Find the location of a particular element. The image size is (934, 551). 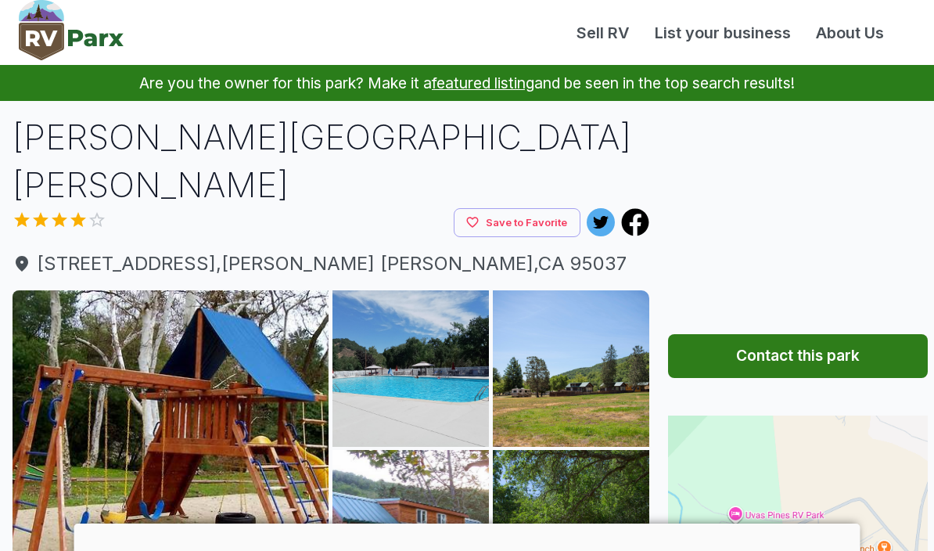

p: Are you the owner for this park? Make it a and be seen in the top search results! is located at coordinates (467, 83).